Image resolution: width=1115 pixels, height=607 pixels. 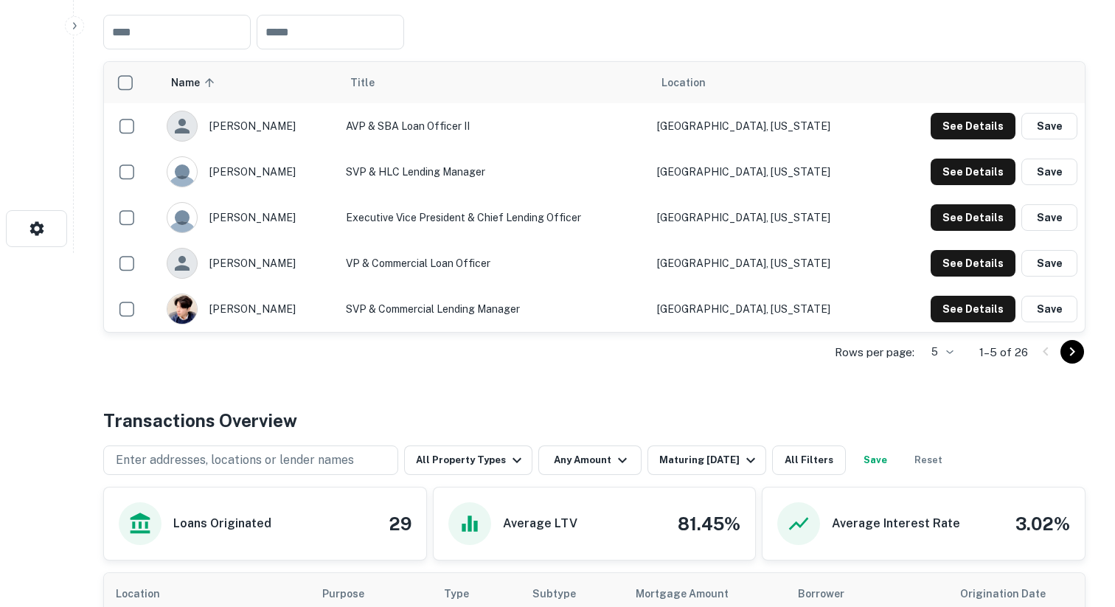 What do you see at coordinates (200, 420) in the screenshot?
I see `h4: Transactions Overview` at bounding box center [200, 420].